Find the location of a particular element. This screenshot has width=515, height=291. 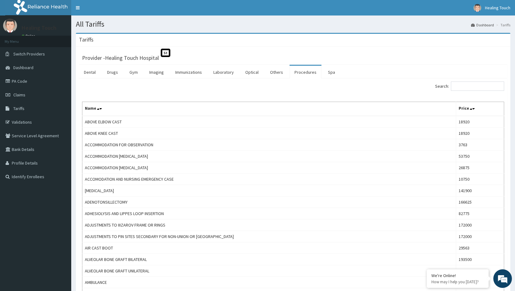

a: Online is located at coordinates (29, 36).